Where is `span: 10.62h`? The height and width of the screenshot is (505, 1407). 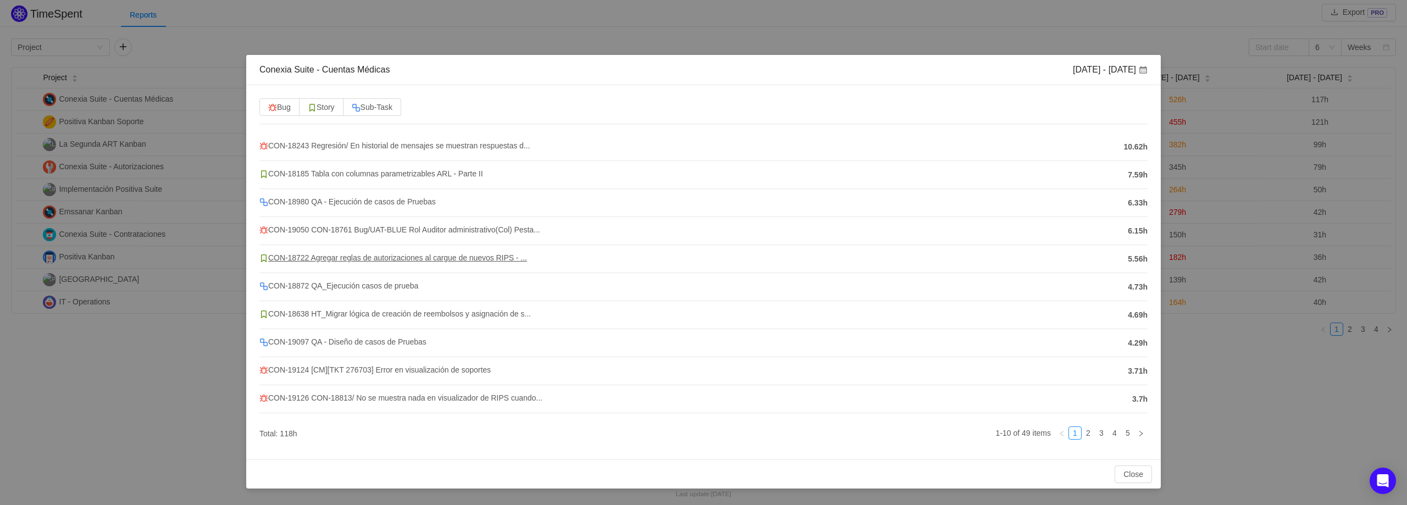 span: 10.62h is located at coordinates (1136, 147).